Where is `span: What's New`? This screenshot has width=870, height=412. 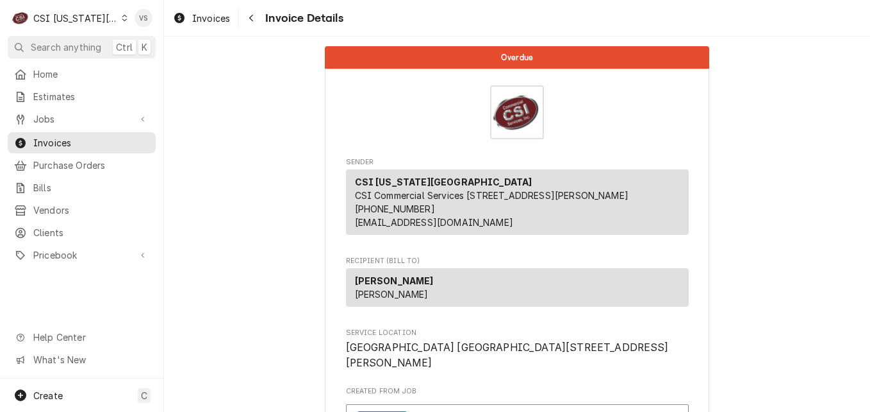
span: What's New is located at coordinates (90, 359).